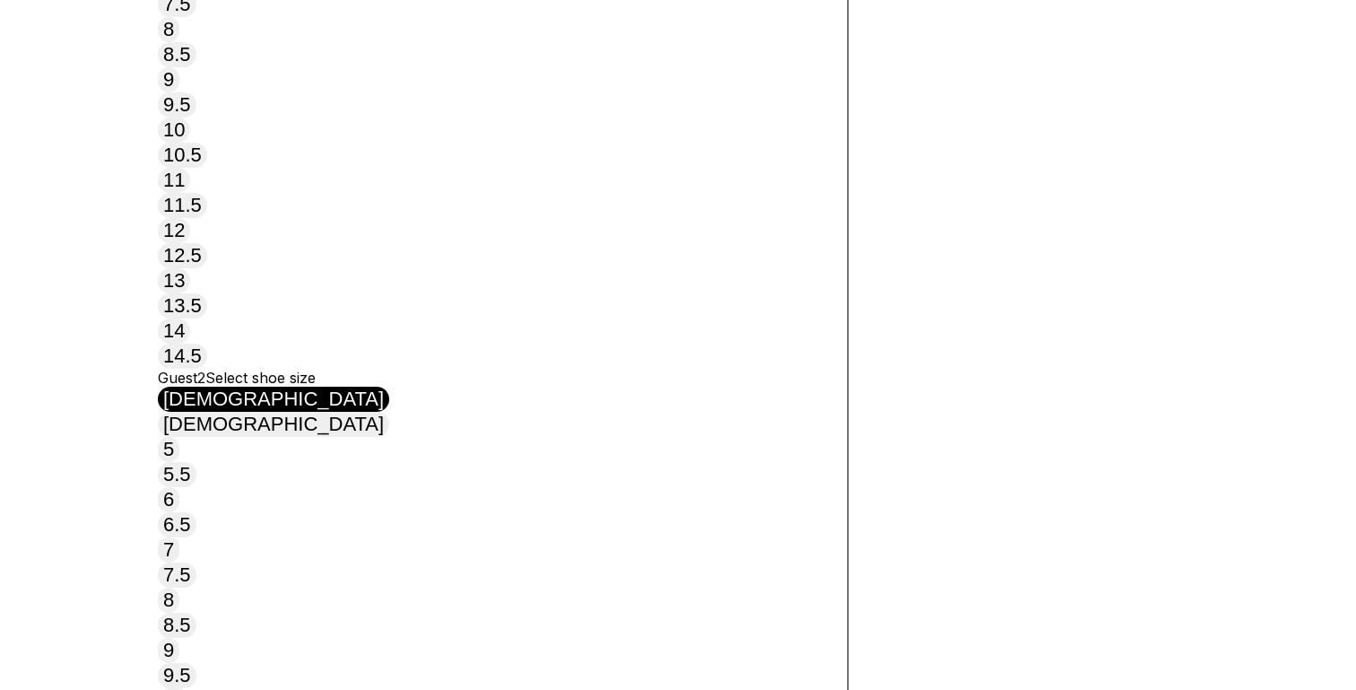 The width and height of the screenshot is (1356, 690). What do you see at coordinates (174, 180) in the screenshot?
I see `button: 11` at bounding box center [174, 180].